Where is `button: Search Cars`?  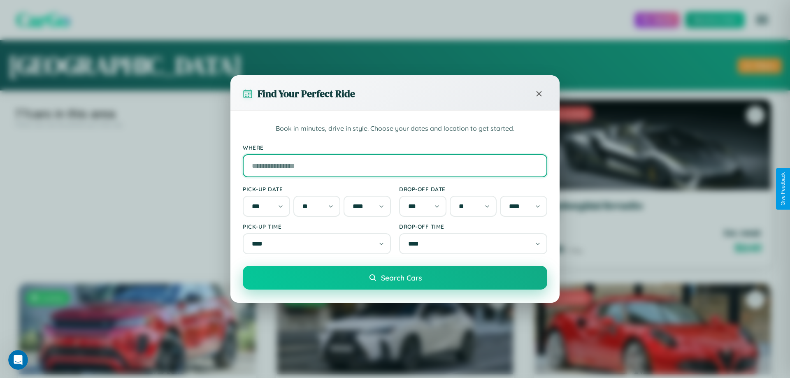
button: Search Cars is located at coordinates (395, 278).